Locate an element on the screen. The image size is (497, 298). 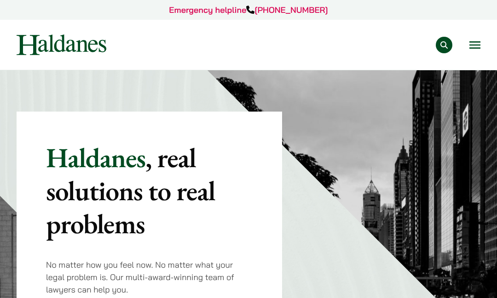
button: Search is located at coordinates (444, 45).